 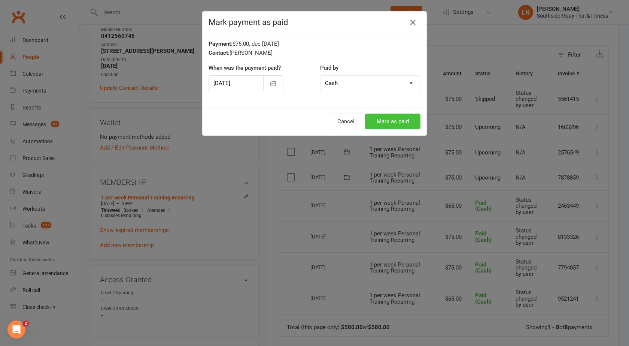 What do you see at coordinates (329, 68) in the screenshot?
I see `label: Paid by` at bounding box center [329, 68].